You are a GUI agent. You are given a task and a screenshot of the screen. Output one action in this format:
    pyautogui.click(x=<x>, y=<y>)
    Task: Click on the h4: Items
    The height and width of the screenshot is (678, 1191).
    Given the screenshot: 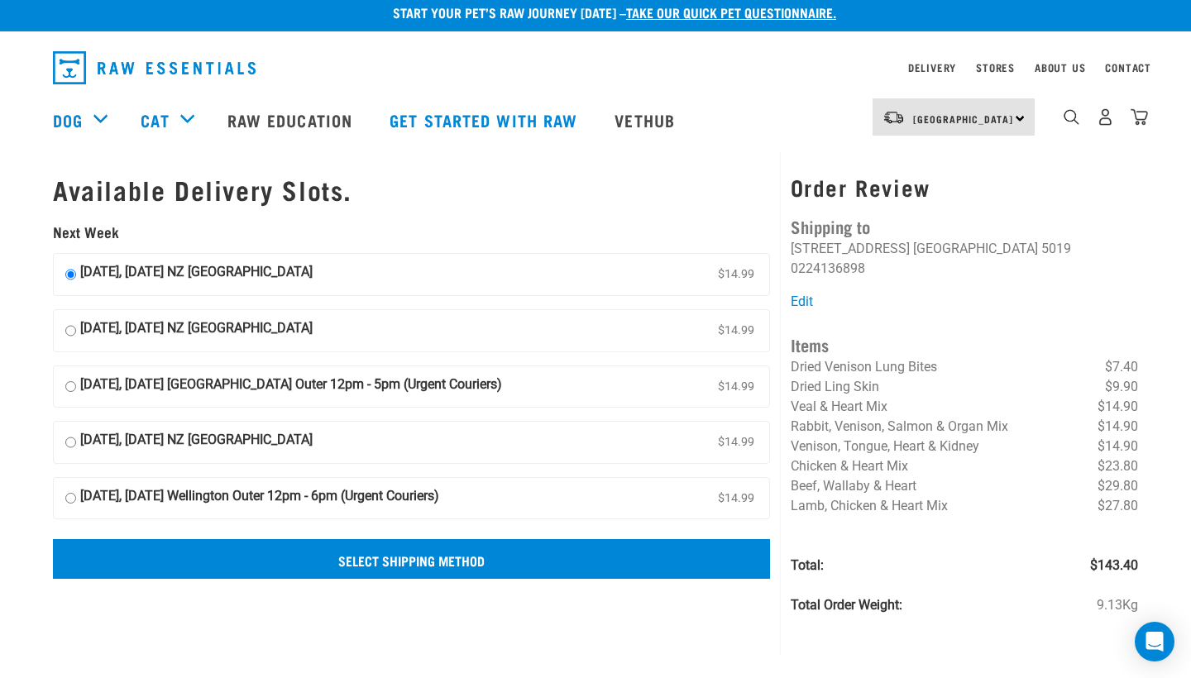 What is the action you would take?
    pyautogui.click(x=965, y=344)
    